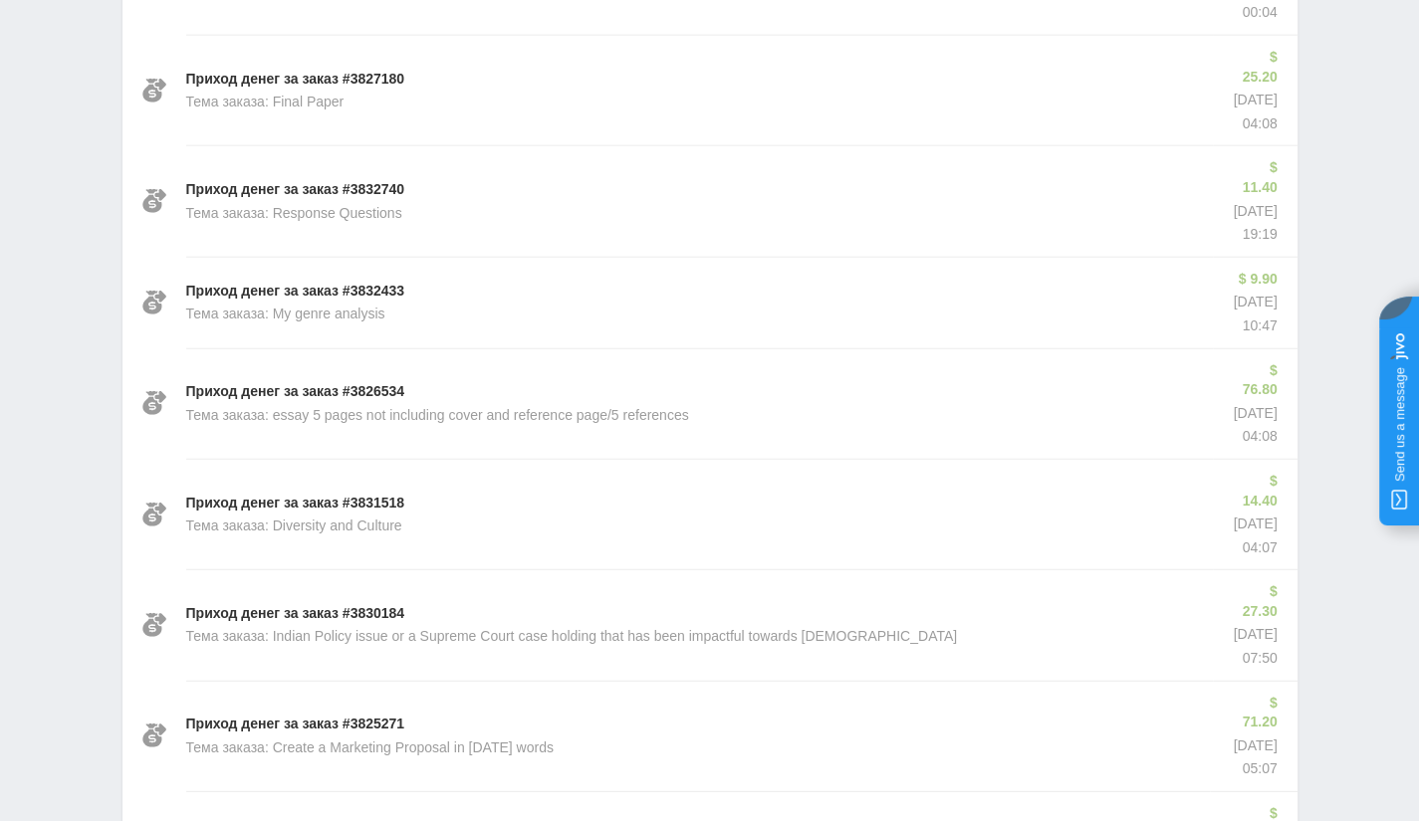 This screenshot has width=1419, height=821. Describe the element at coordinates (437, 416) in the screenshot. I see `p: Тема заказа: essay 5 pages not including cover and reference page/5 references` at that location.